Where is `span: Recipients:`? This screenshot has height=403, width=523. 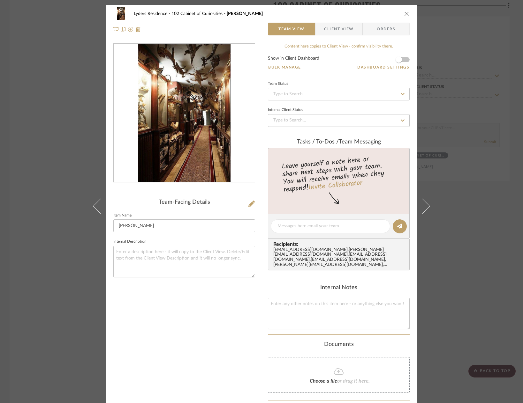
span: Recipients: is located at coordinates (340, 244).